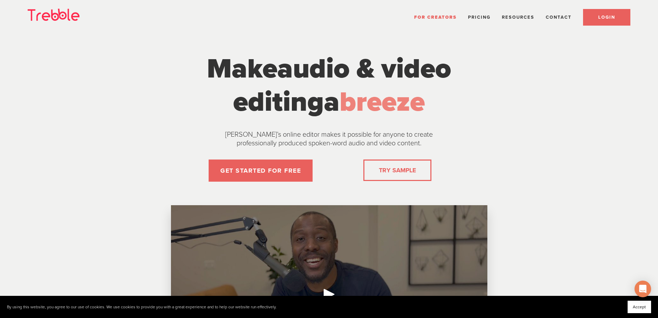 The height and width of the screenshot is (318, 658). What do you see at coordinates (607, 17) in the screenshot?
I see `a: LOGIN` at bounding box center [607, 17].